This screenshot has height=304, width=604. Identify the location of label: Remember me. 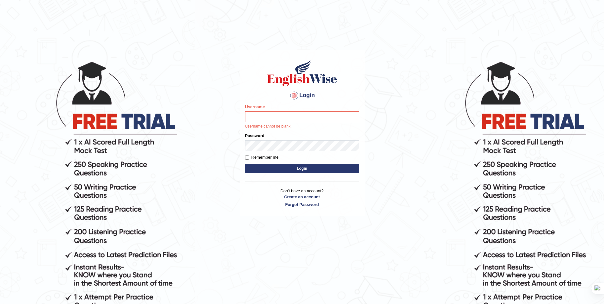
(262, 157).